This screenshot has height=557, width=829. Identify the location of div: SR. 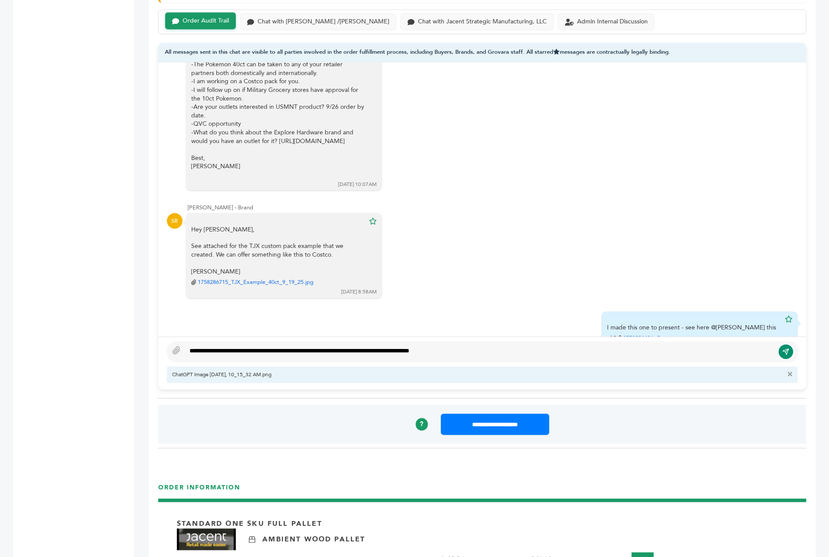
(175, 221).